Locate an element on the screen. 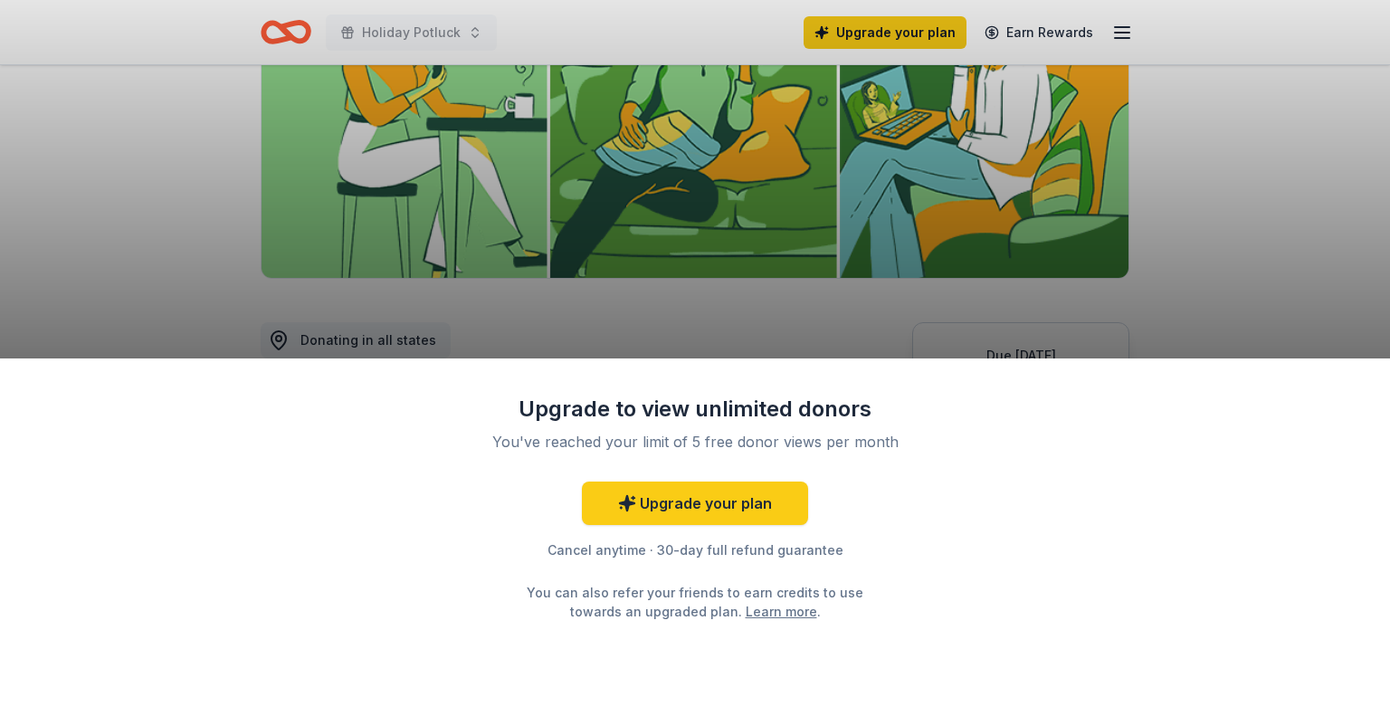 The height and width of the screenshot is (716, 1390). a: Upgrade your plan is located at coordinates (695, 503).